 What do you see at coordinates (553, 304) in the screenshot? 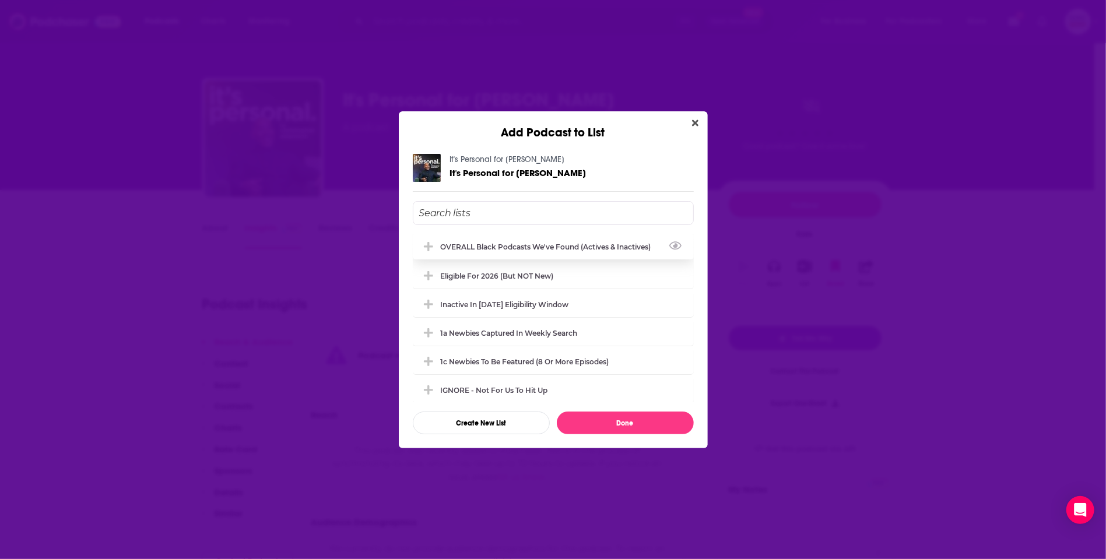
I see `div: Inactive in 2026 eligibility window` at bounding box center [553, 304].